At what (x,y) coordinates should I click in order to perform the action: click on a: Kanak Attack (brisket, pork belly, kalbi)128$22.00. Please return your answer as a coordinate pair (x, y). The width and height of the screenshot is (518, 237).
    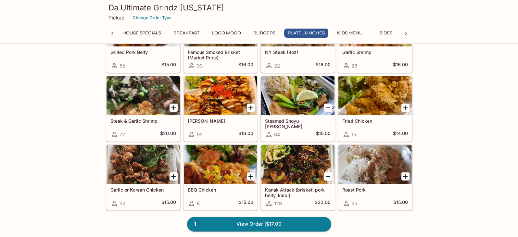
    Looking at the image, I should click on (298, 178).